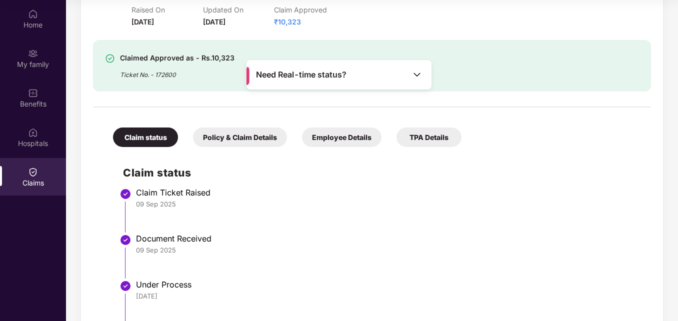  I want to click on div: Under Process, so click(388, 284).